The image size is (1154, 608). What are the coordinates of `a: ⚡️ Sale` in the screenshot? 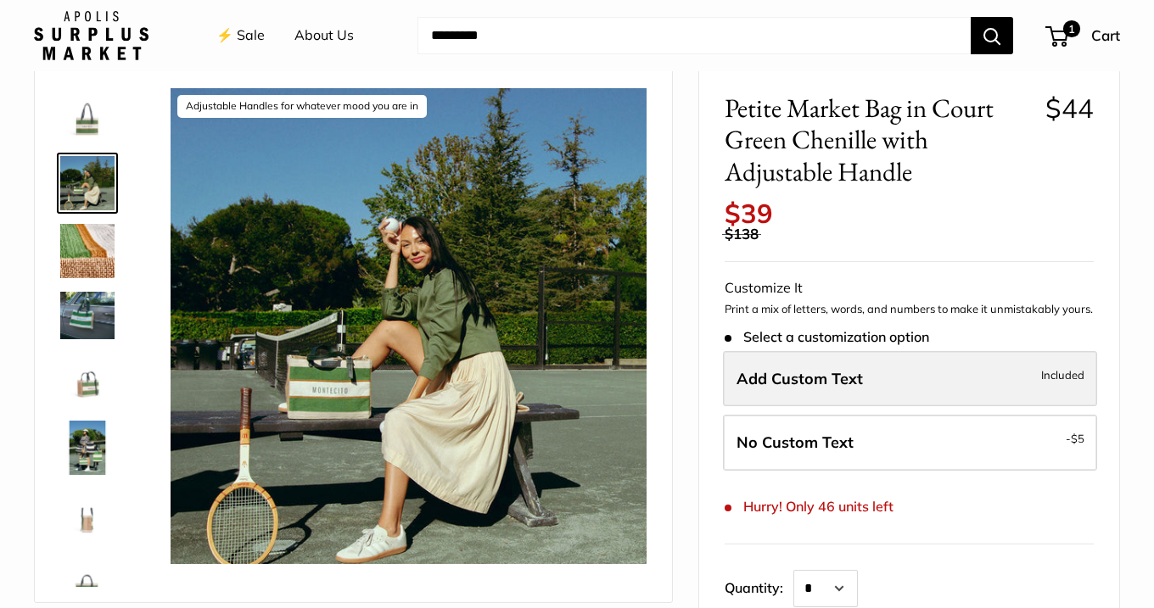 It's located at (240, 36).